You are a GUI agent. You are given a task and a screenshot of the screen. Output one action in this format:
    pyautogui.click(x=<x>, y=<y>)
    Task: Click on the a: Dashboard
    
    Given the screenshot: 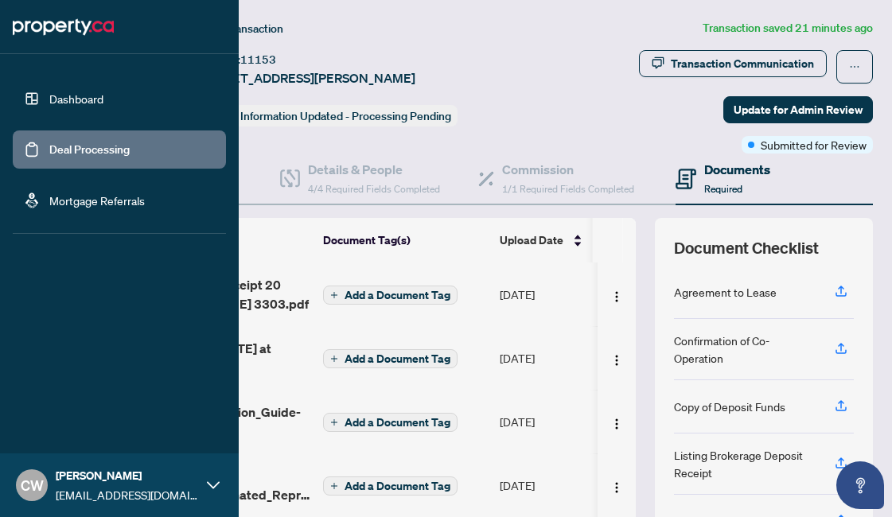 What is the action you would take?
    pyautogui.click(x=76, y=99)
    